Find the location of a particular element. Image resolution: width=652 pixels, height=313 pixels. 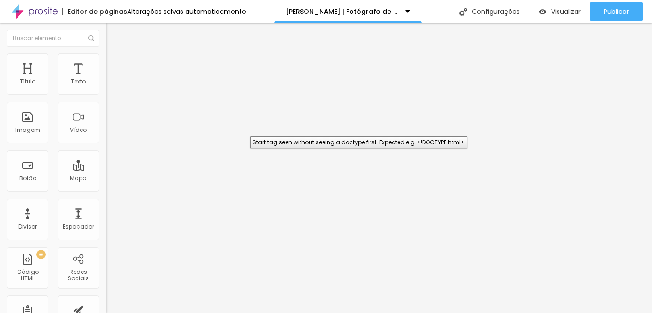

div: Imagem is located at coordinates (28, 130).